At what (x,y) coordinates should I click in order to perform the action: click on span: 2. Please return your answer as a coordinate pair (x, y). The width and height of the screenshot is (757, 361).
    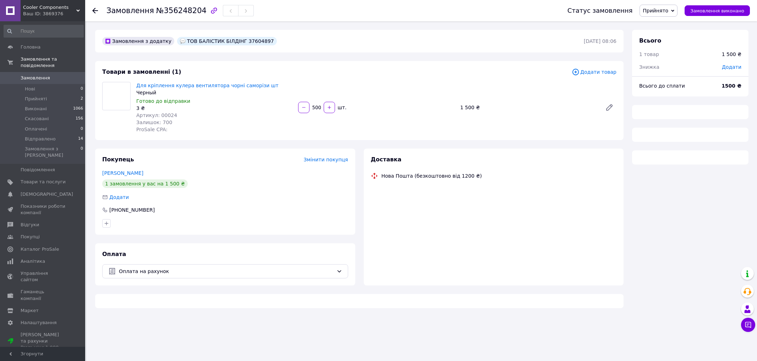
    Looking at the image, I should click on (82, 99).